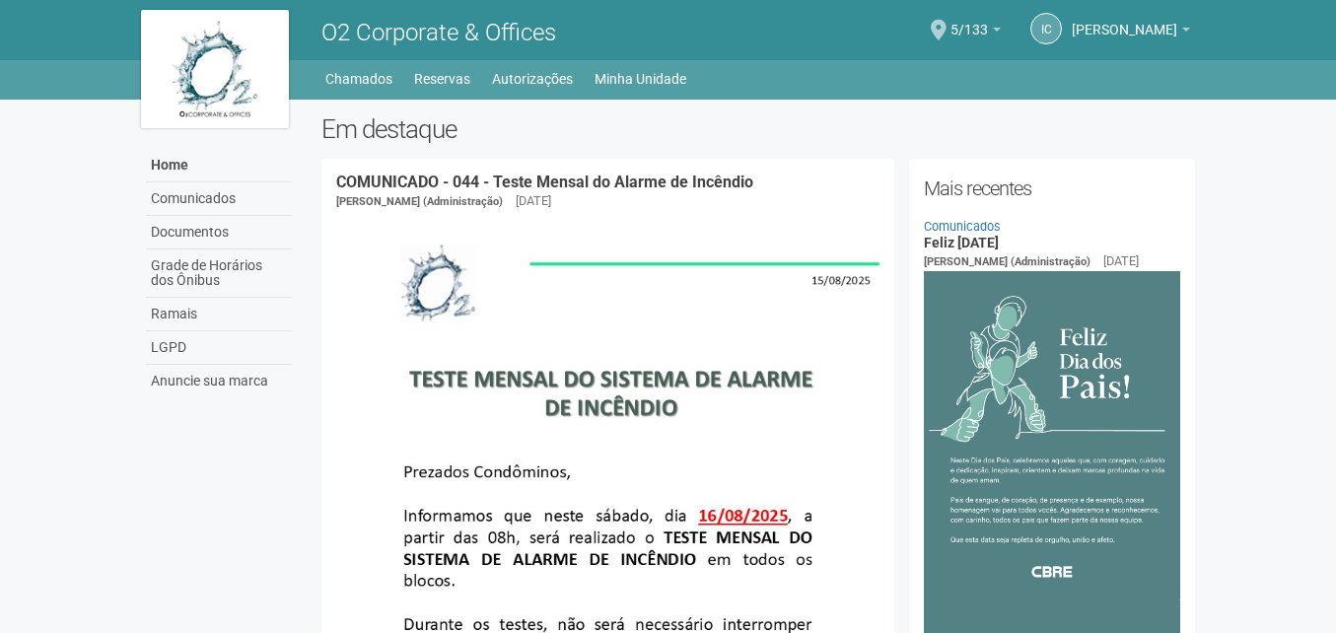 This screenshot has height=633, width=1336. I want to click on h2: Em destaque, so click(758, 129).